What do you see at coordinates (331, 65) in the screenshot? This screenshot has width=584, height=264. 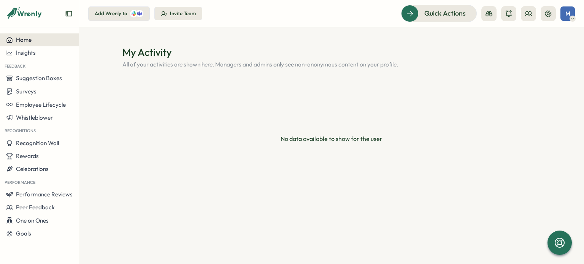 I see `p: All of your activities are shown here. Managers and admins only see non-anonymous content on your...` at bounding box center [331, 65].